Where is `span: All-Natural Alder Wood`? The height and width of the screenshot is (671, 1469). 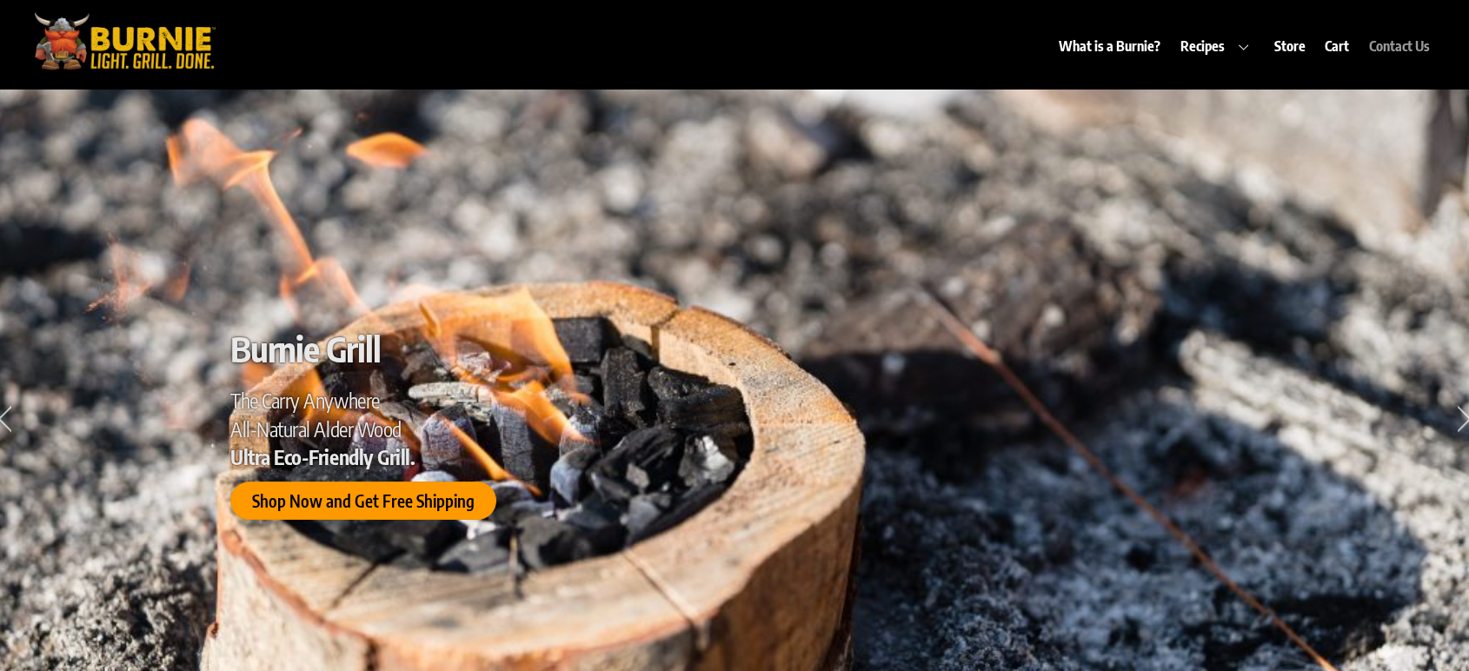
span: All-Natural Alder Wood is located at coordinates (316, 429).